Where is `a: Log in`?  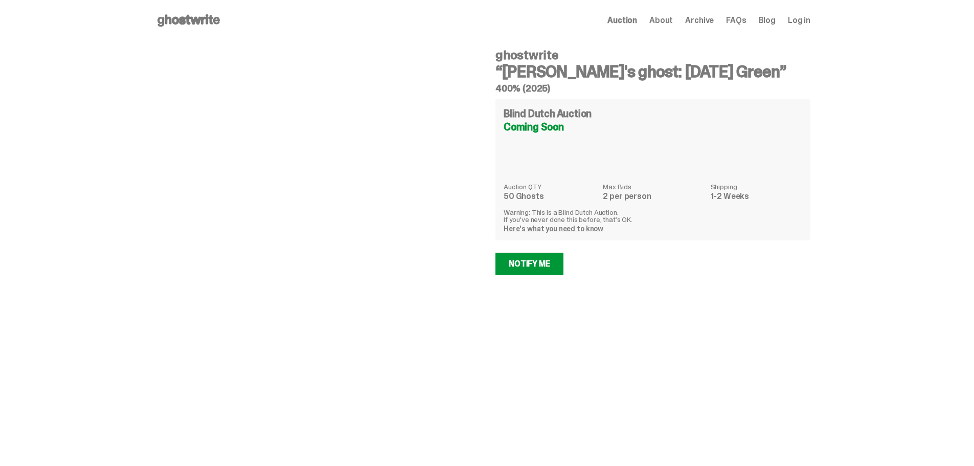
a: Log in is located at coordinates (799, 20).